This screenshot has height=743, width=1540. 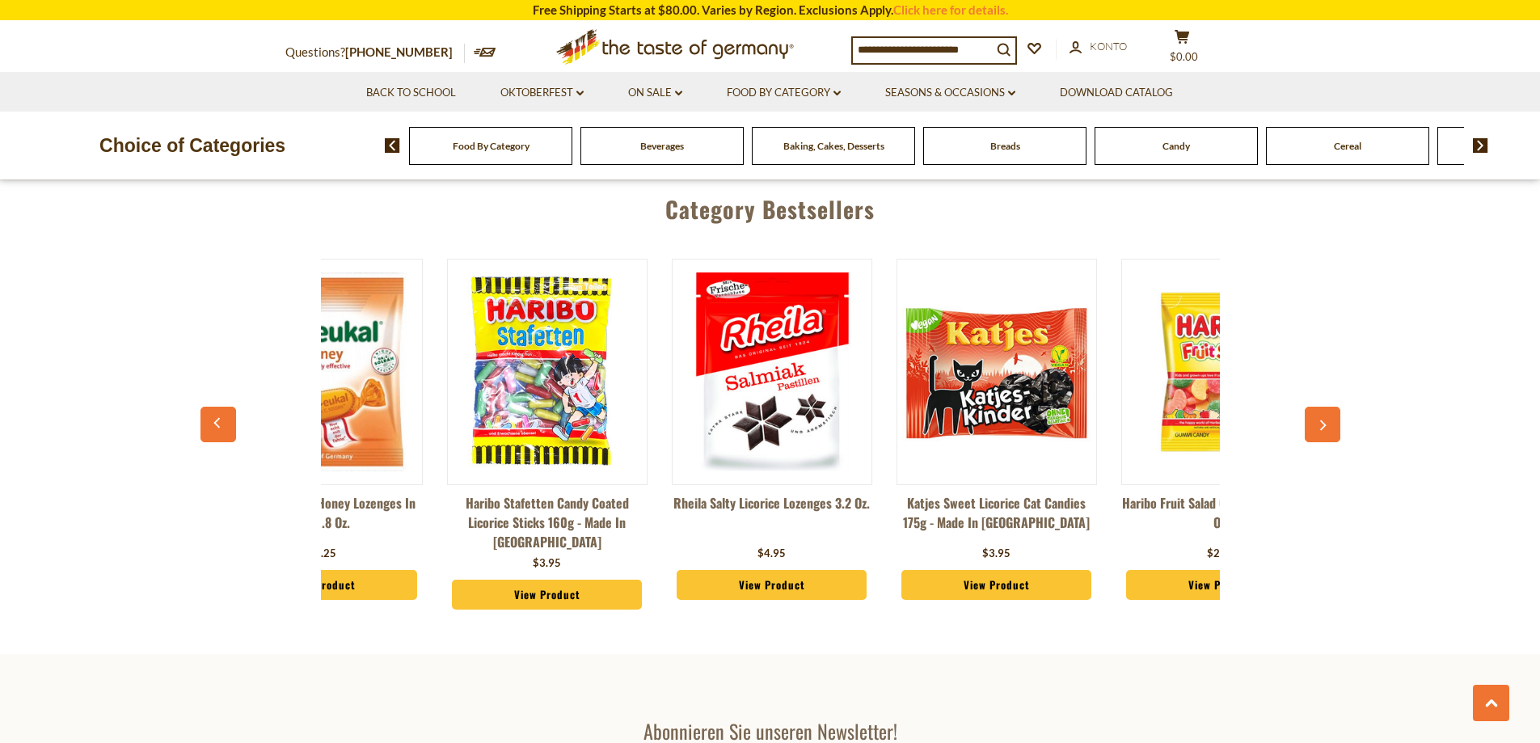 What do you see at coordinates (834, 146) in the screenshot?
I see `a: Baking, Cakes, Desserts` at bounding box center [834, 146].